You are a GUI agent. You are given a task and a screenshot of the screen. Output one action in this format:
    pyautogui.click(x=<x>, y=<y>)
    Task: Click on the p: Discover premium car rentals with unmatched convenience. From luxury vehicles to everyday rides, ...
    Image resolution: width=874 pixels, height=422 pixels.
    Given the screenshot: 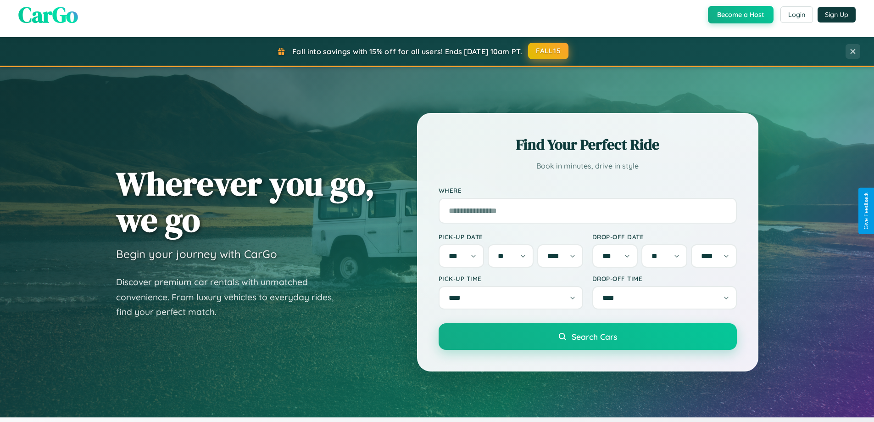 What is the action you would take?
    pyautogui.click(x=231, y=297)
    